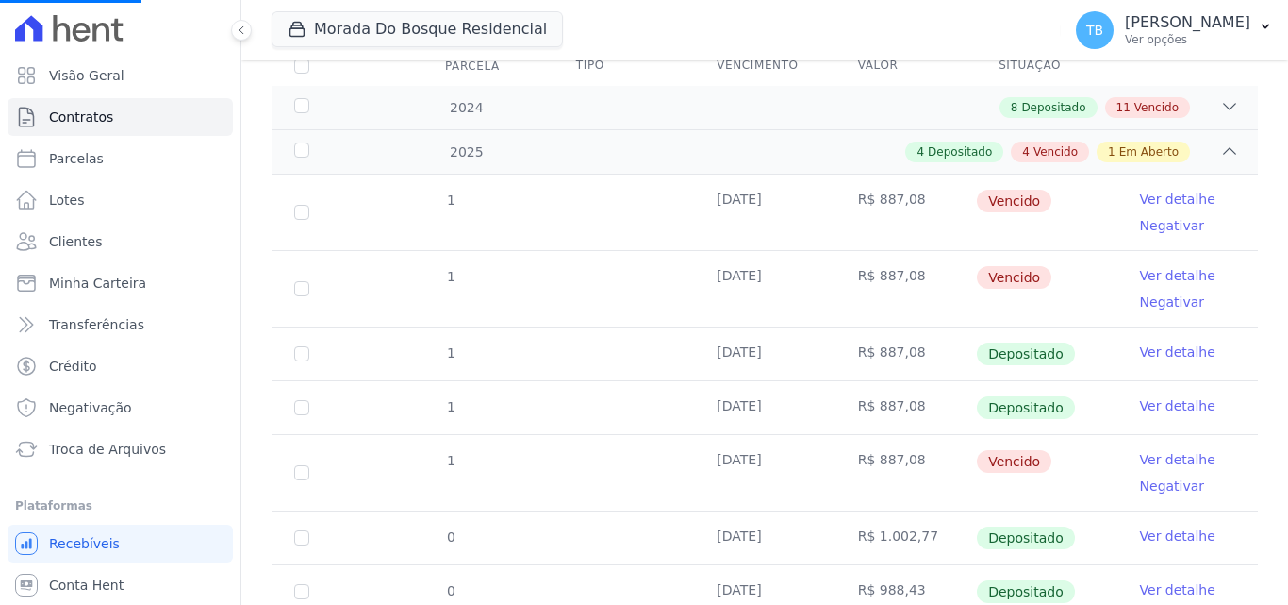 This screenshot has width=1288, height=605. Describe the element at coordinates (120, 449) in the screenshot. I see `a: Troca de Arquivos` at that location.